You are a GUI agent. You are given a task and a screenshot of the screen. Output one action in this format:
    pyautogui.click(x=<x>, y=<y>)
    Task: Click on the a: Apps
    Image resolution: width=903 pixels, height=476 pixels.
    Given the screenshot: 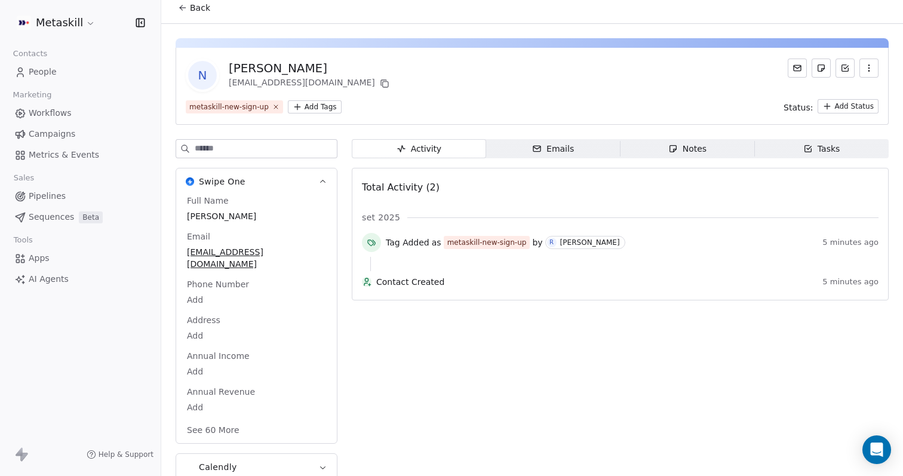 What is the action you would take?
    pyautogui.click(x=80, y=258)
    